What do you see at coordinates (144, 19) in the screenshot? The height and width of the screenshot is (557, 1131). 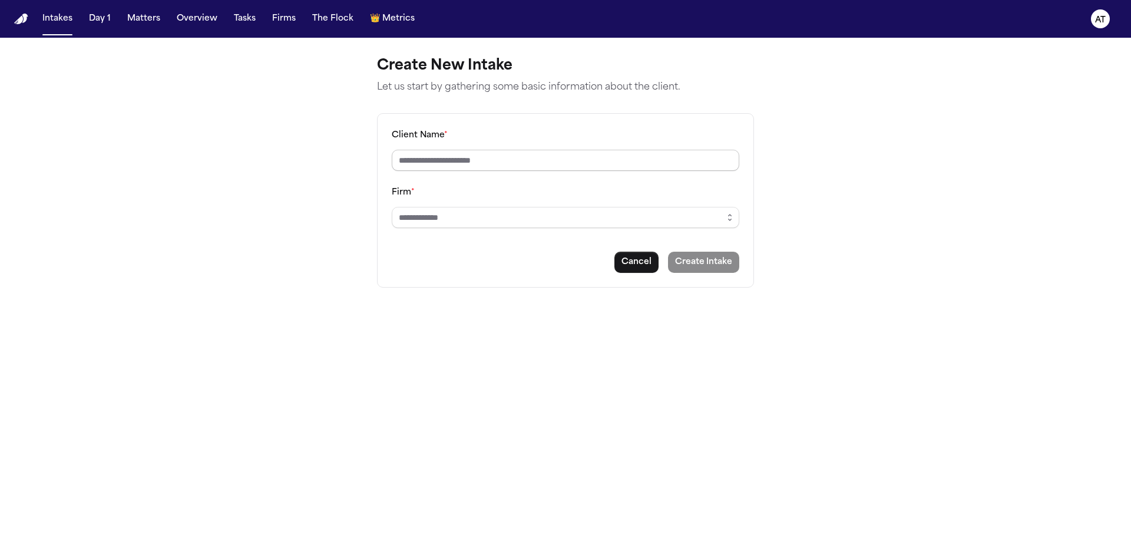 I see `a: Matters` at bounding box center [144, 19].